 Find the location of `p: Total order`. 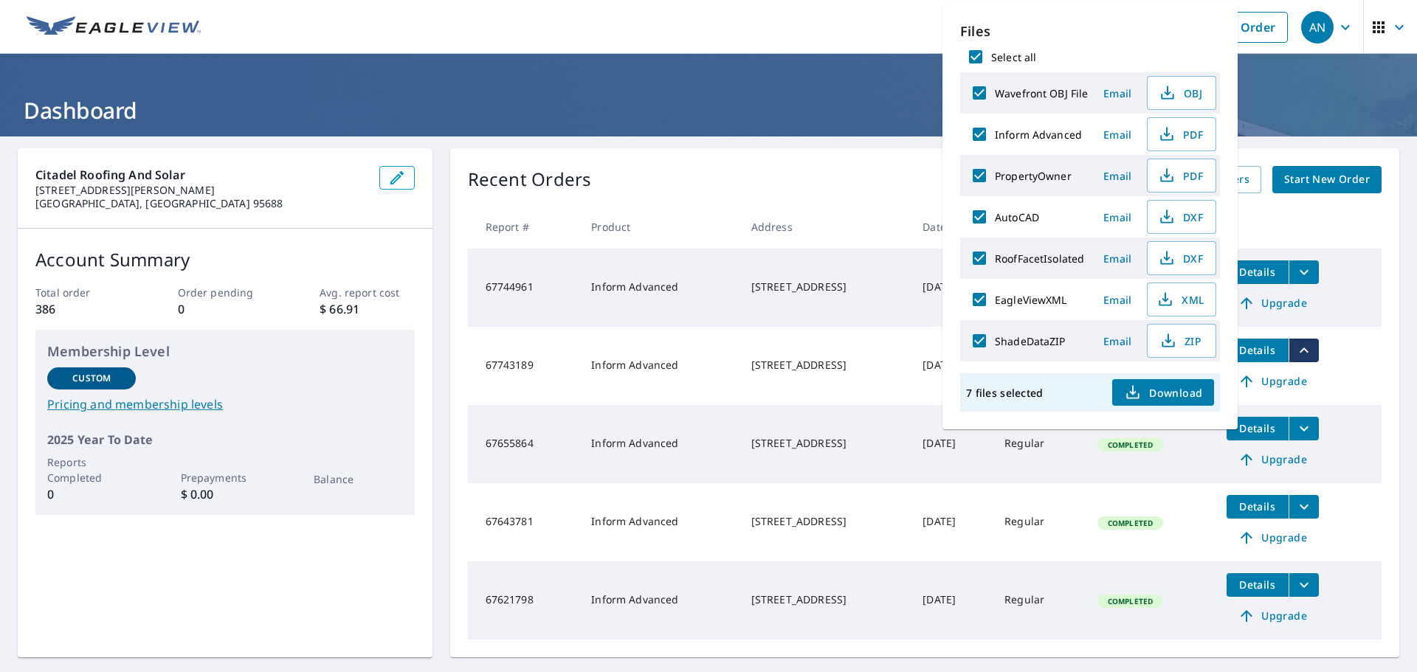

p: Total order is located at coordinates (83, 292).